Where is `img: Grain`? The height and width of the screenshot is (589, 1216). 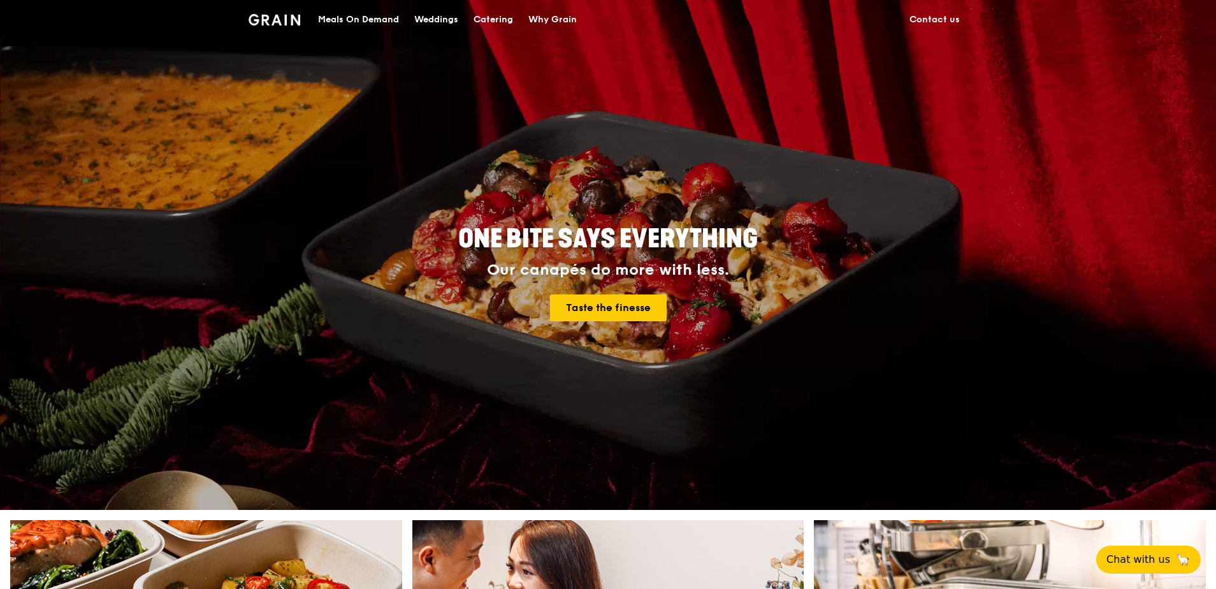
img: Grain is located at coordinates (274, 20).